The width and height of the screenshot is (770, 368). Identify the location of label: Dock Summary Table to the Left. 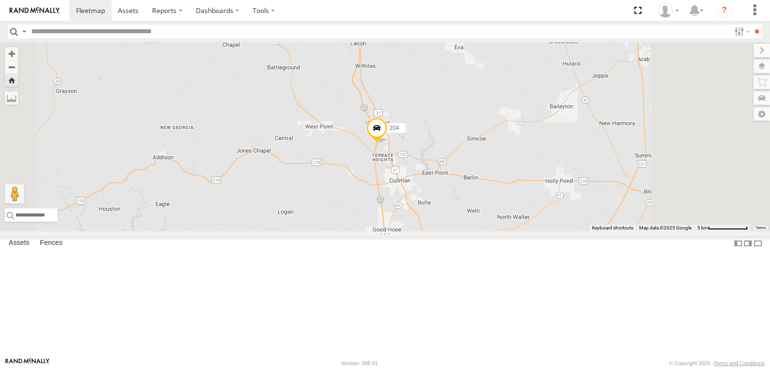
(738, 243).